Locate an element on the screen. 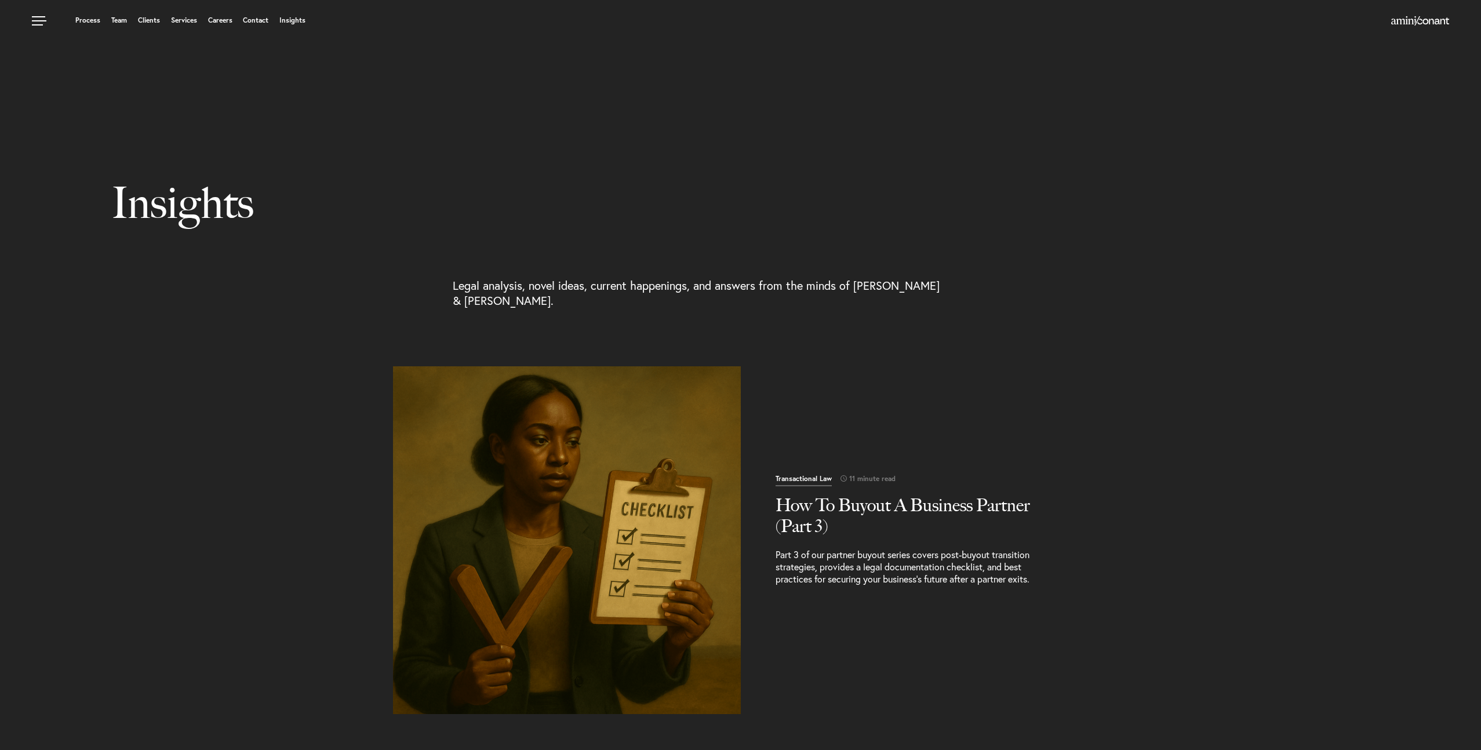  a: Clients is located at coordinates (149, 20).